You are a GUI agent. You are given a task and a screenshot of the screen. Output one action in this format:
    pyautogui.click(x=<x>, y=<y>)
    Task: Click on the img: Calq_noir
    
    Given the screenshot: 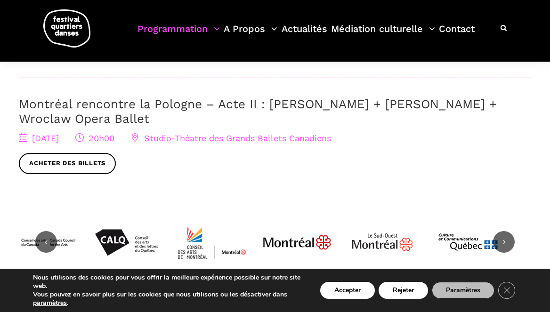 What is the action you would take?
    pyautogui.click(x=126, y=243)
    